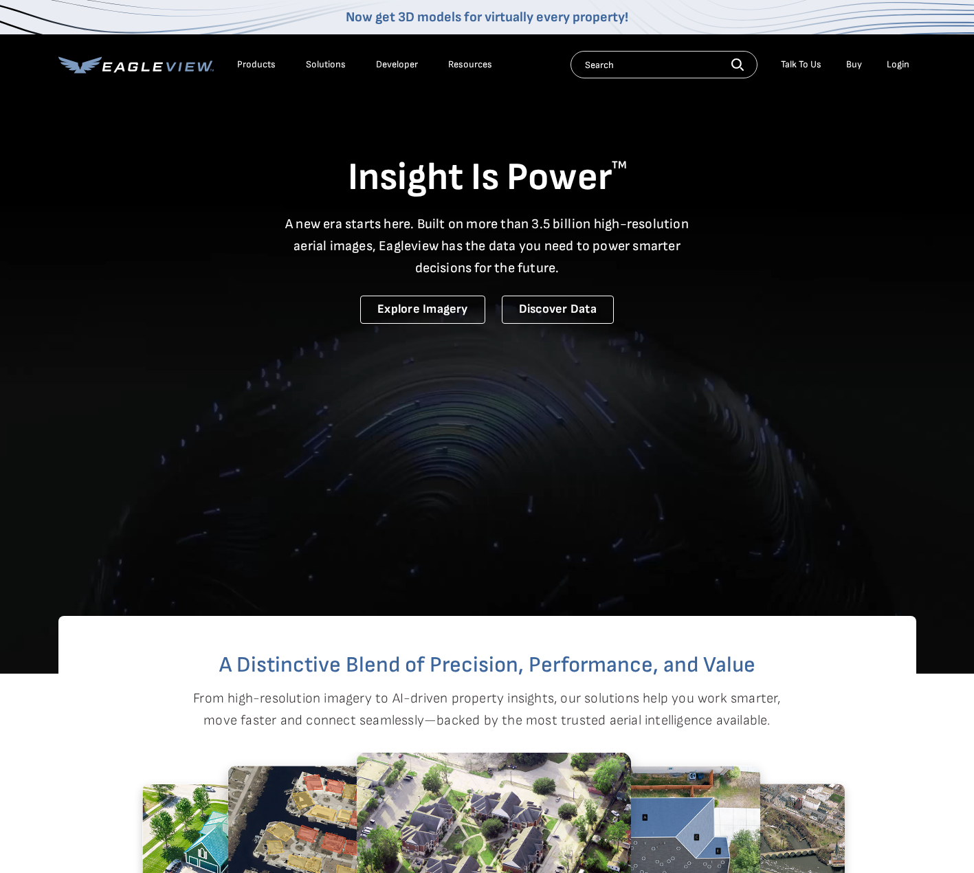  Describe the element at coordinates (326, 65) in the screenshot. I see `div: Solutions` at that location.